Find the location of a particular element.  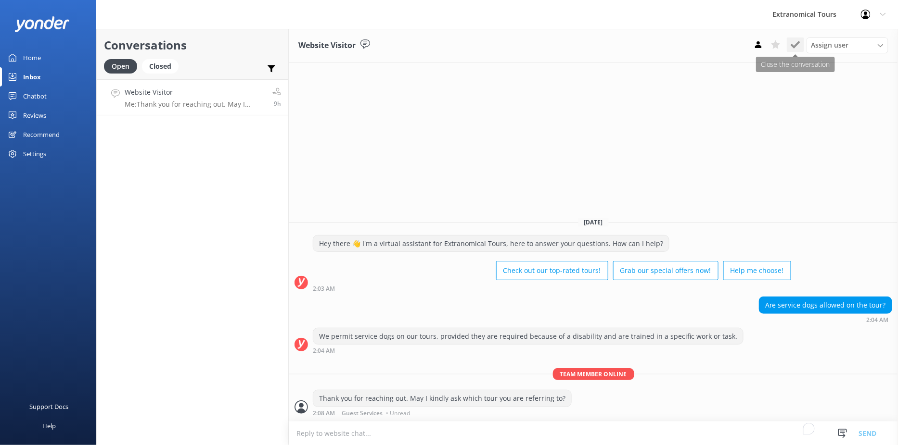

div: Recommend is located at coordinates (41, 135).